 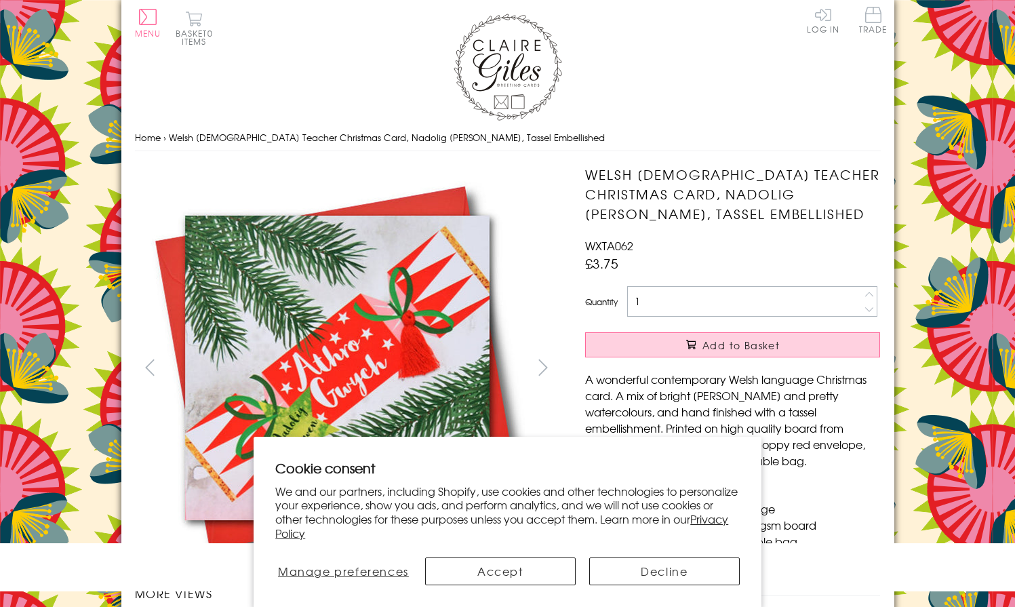 What do you see at coordinates (501, 571) in the screenshot?
I see `button: Accept` at bounding box center [501, 571].